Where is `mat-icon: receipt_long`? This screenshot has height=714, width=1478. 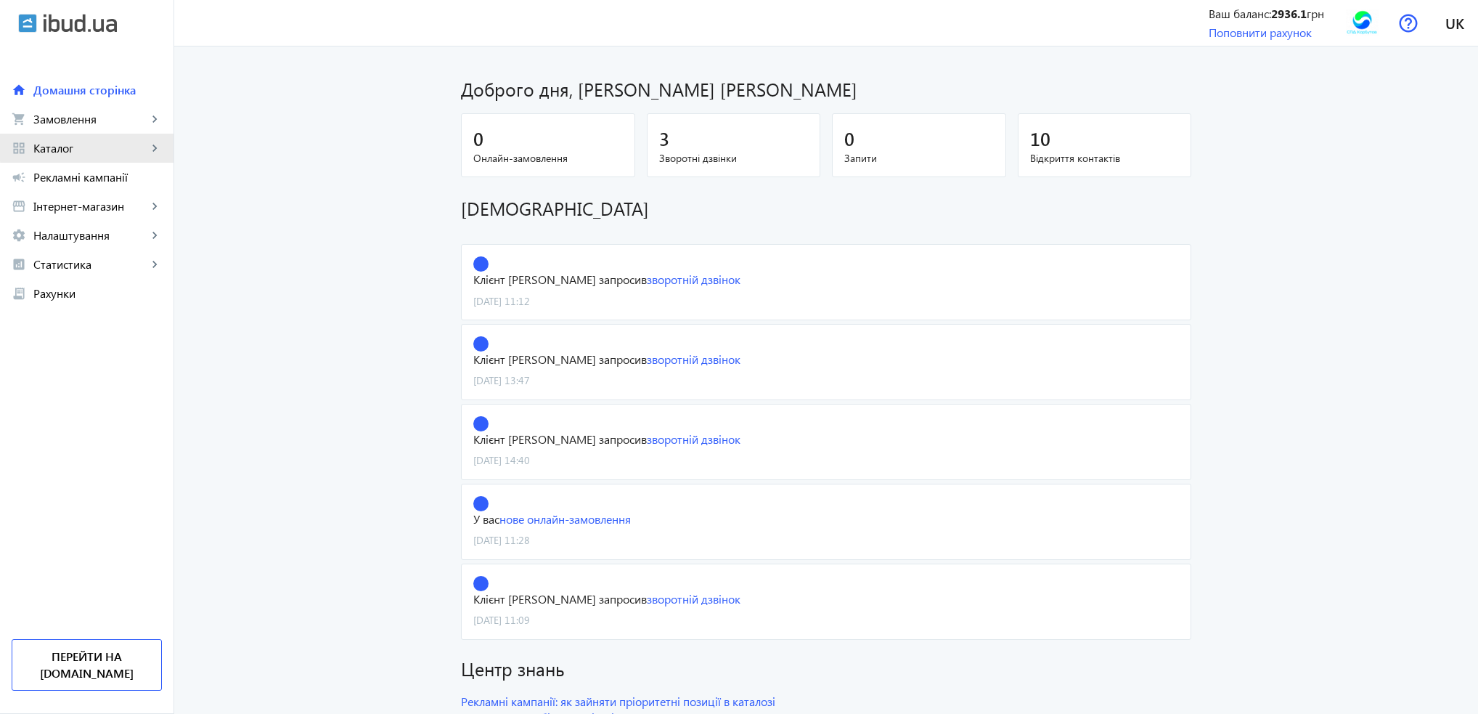
mat-icon: receipt_long is located at coordinates (19, 293).